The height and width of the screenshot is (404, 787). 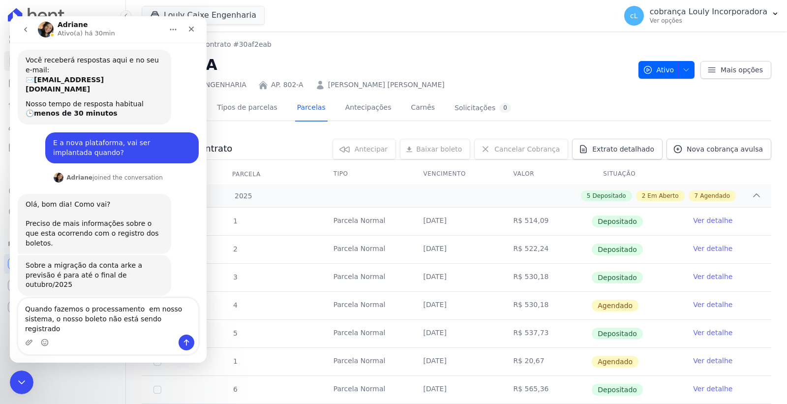 I want to click on div: LOULY CAIXE ENGENHARIA, so click(x=194, y=85).